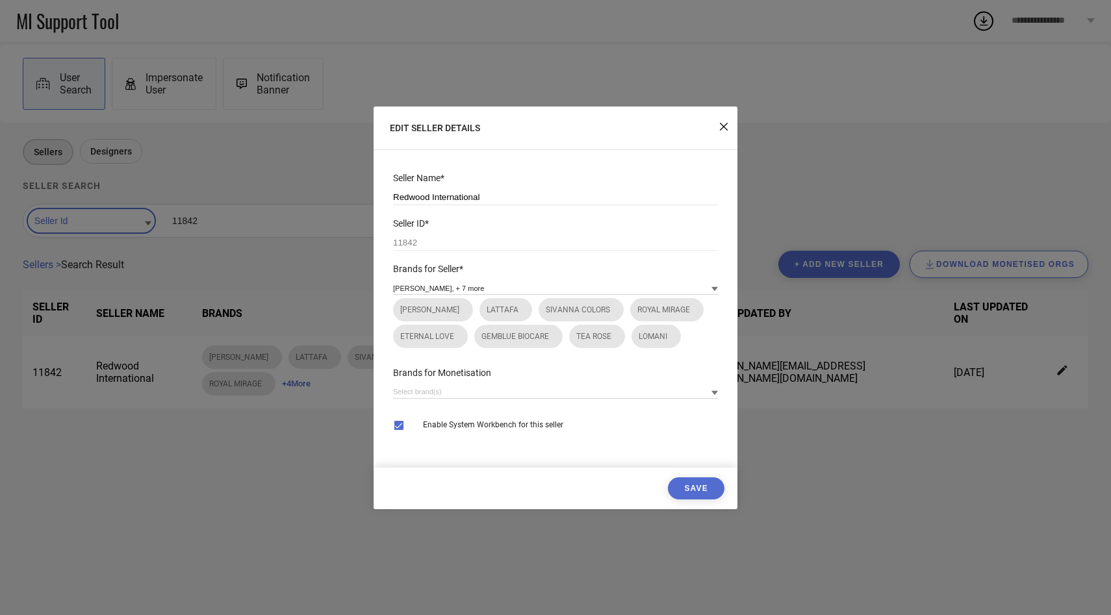 This screenshot has height=615, width=1111. I want to click on div: Brands for Monetisation, so click(555, 373).